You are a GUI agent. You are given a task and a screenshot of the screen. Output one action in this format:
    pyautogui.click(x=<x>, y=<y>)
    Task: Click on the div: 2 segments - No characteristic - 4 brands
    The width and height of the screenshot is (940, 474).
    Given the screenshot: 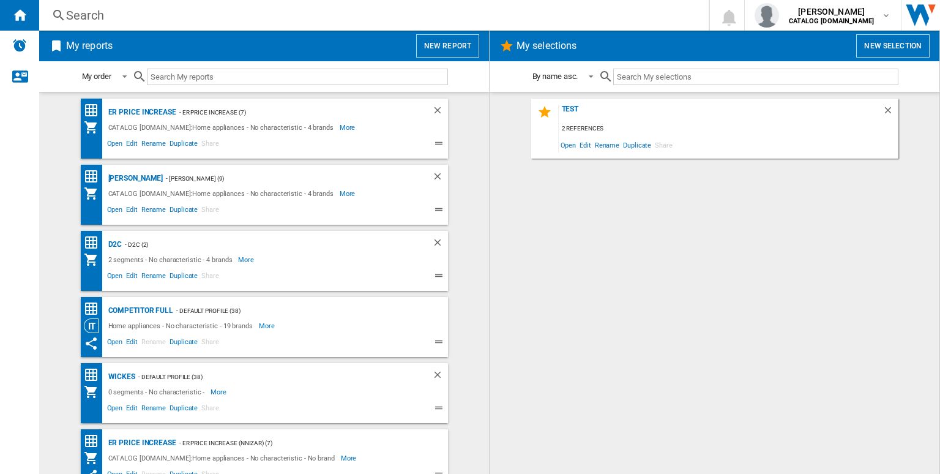 What is the action you would take?
    pyautogui.click(x=172, y=260)
    